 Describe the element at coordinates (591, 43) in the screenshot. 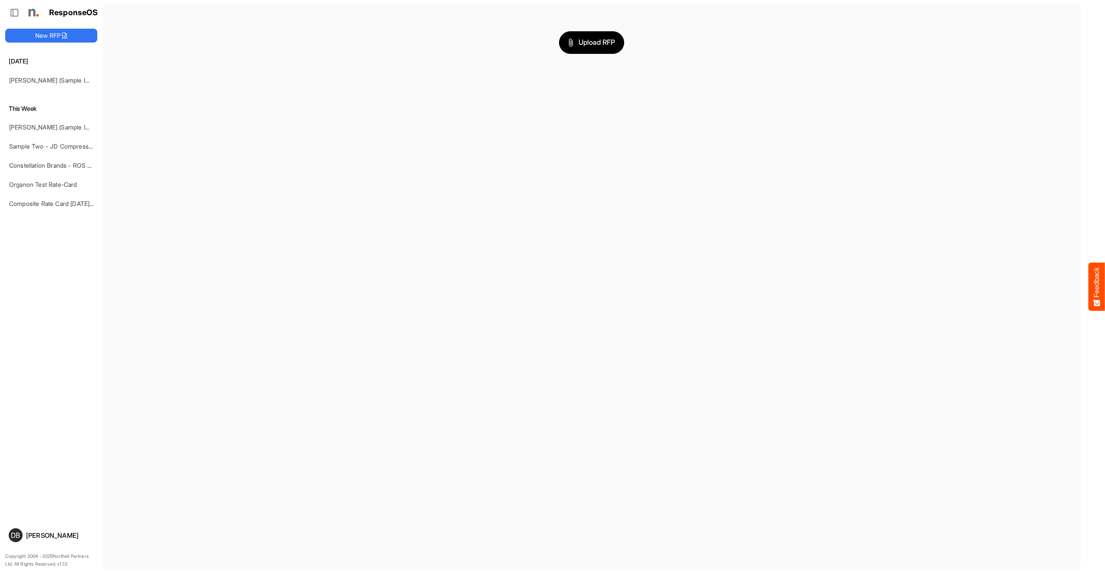

I see `span: Upload RFP` at that location.